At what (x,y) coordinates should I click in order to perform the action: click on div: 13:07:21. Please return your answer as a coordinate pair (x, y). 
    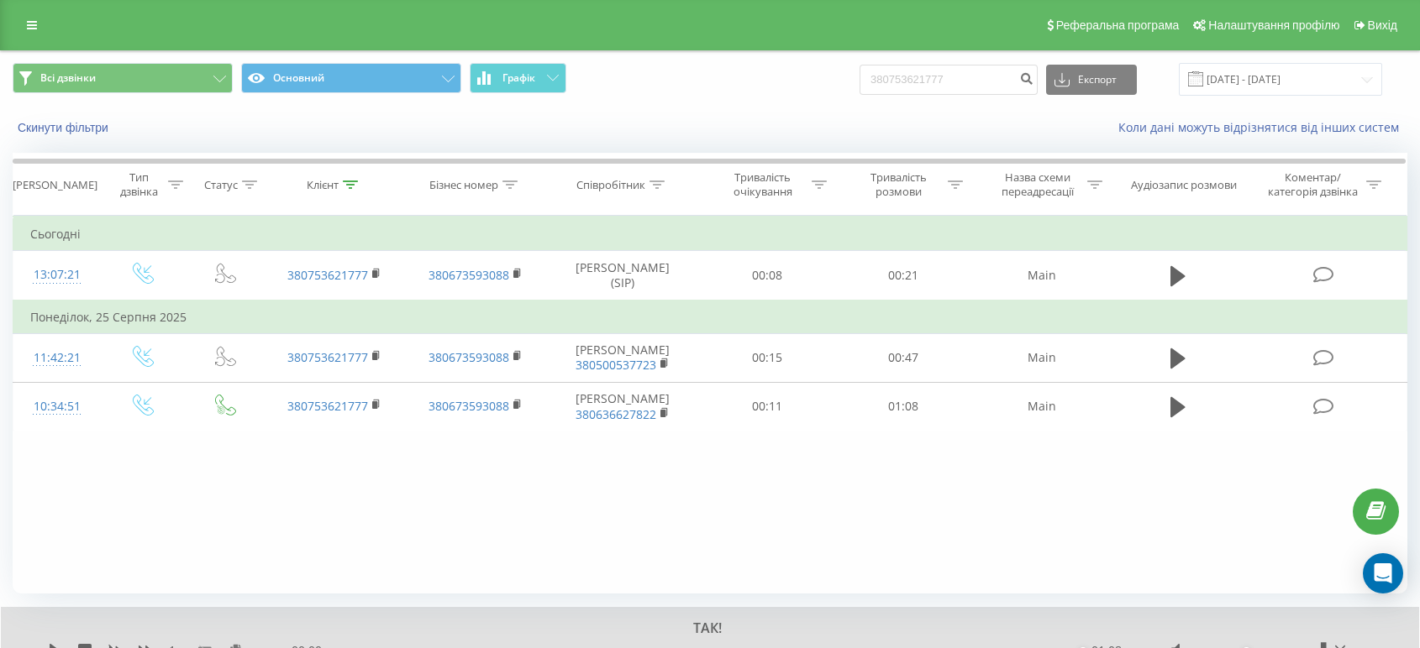
    Looking at the image, I should click on (56, 275).